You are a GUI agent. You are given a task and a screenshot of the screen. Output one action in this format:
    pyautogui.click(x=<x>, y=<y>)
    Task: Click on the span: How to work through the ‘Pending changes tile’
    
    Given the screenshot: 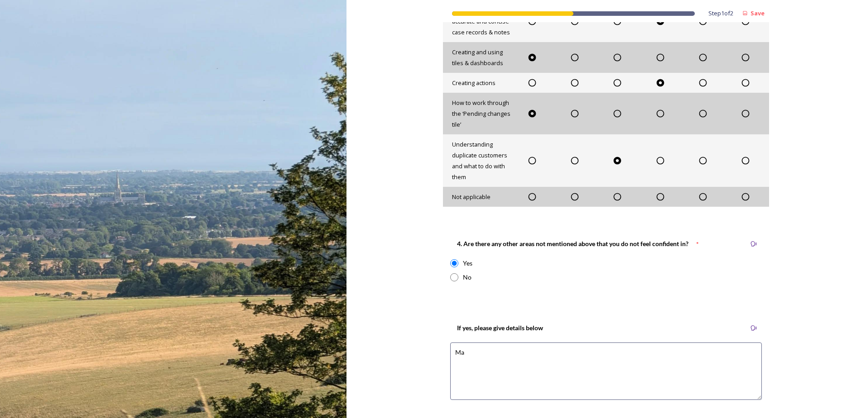 What is the action you would take?
    pyautogui.click(x=481, y=114)
    